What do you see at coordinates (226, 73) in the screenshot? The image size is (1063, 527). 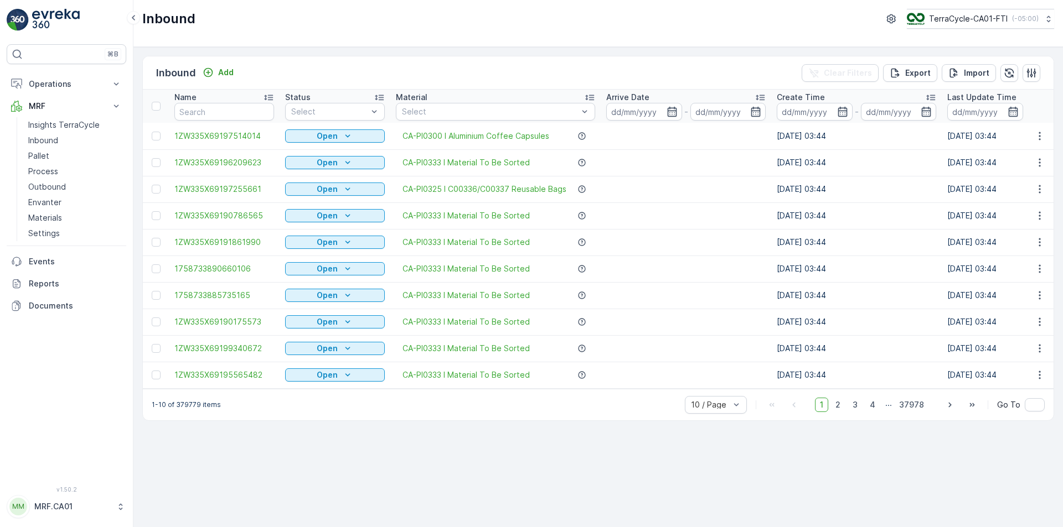 I see `p: Add` at bounding box center [226, 73].